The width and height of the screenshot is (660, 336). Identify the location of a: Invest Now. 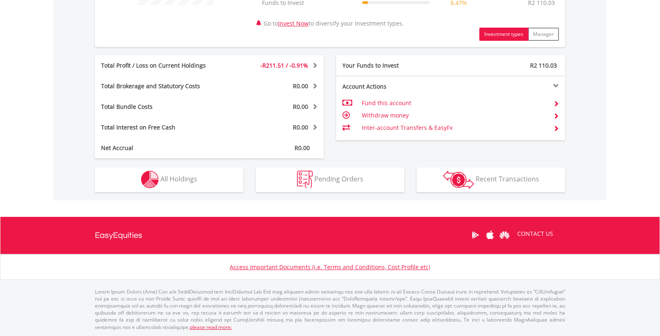
(293, 23).